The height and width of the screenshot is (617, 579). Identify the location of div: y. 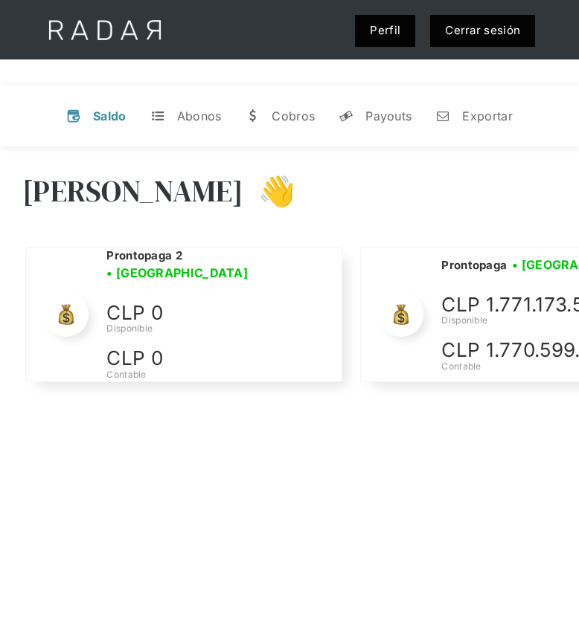
(346, 116).